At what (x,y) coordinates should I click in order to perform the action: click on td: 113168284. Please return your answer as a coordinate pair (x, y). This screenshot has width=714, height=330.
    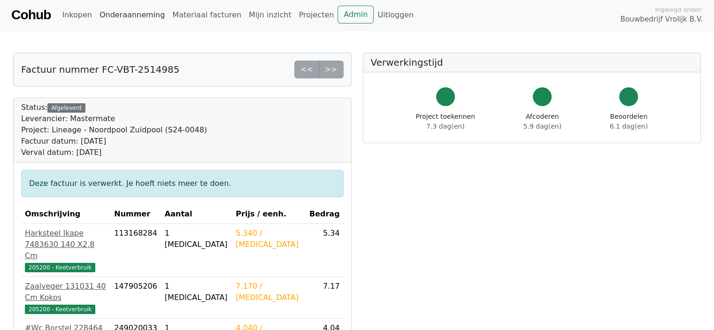
    Looking at the image, I should click on (136, 250).